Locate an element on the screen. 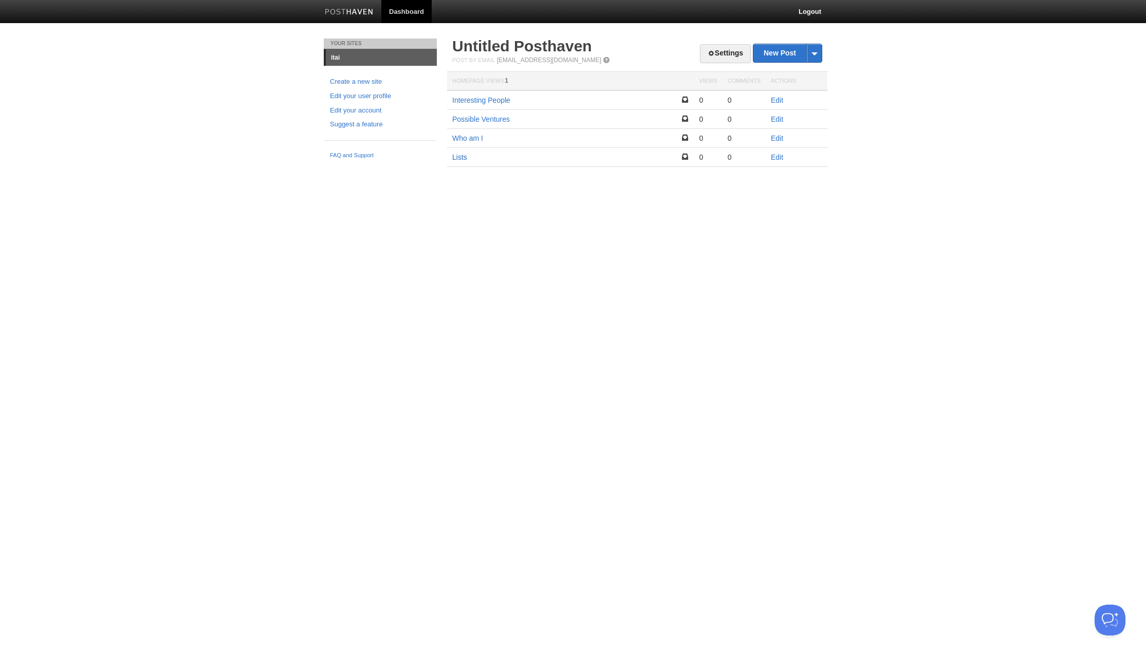 This screenshot has height=656, width=1146. a: Edit your user profile is located at coordinates (380, 96).